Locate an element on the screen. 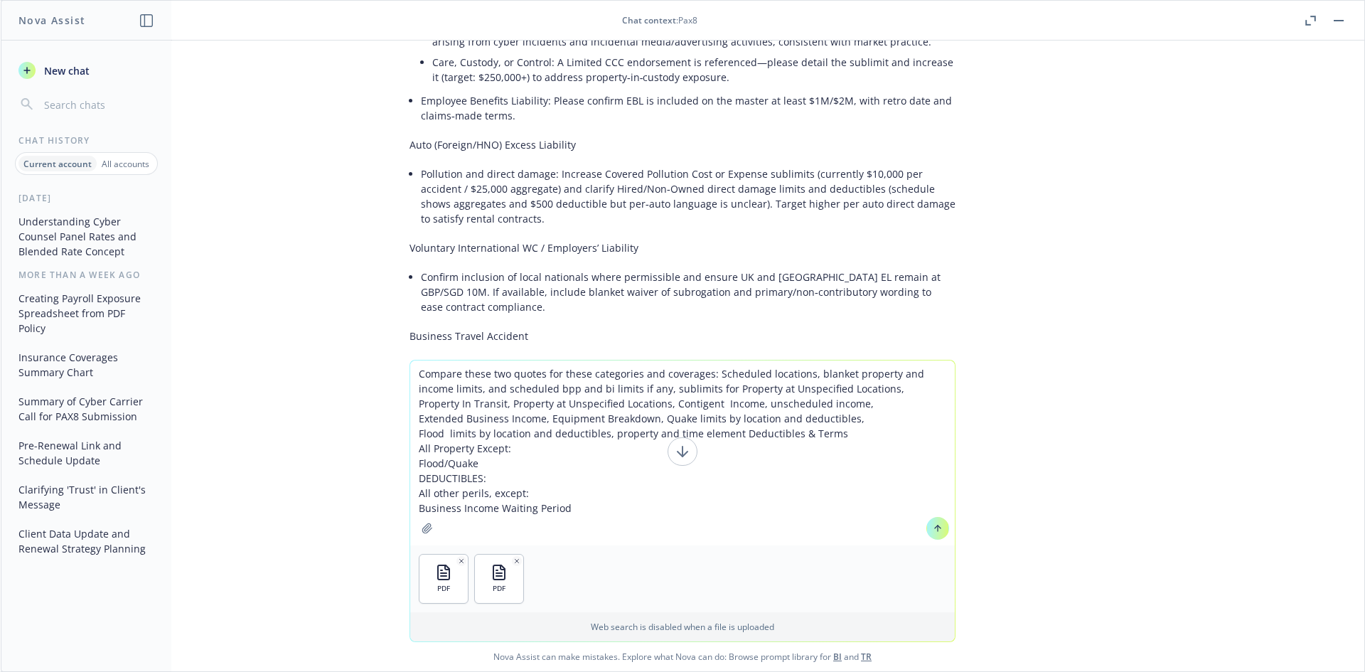  p: All accounts is located at coordinates (125, 163).